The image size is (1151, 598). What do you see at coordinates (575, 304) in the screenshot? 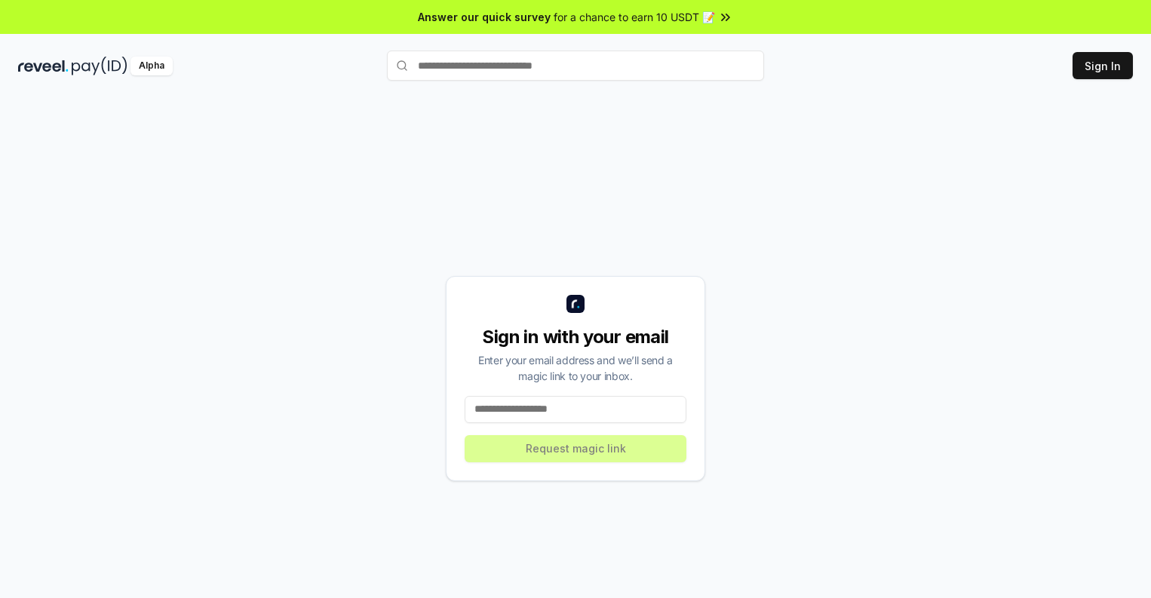
I see `img: logo_small` at bounding box center [575, 304].